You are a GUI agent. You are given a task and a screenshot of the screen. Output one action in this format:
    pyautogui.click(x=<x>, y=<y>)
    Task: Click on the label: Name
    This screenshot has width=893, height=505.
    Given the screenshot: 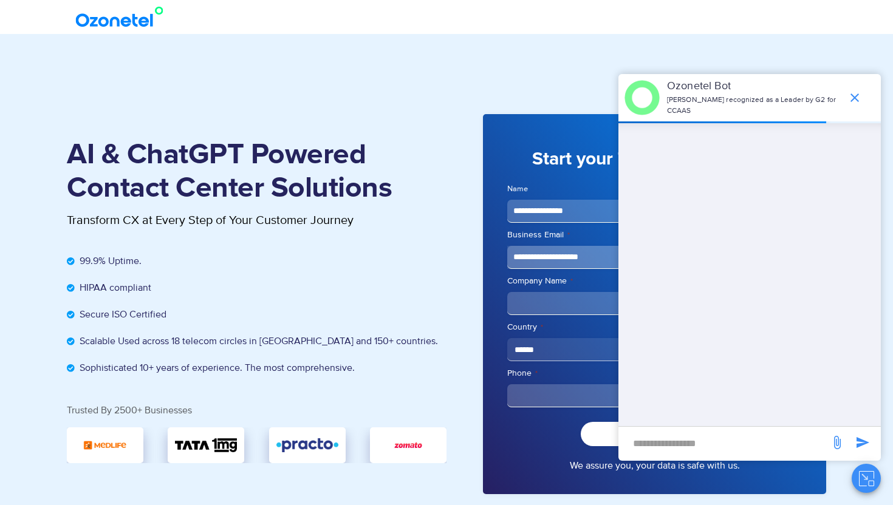 What is the action you would take?
    pyautogui.click(x=654, y=189)
    